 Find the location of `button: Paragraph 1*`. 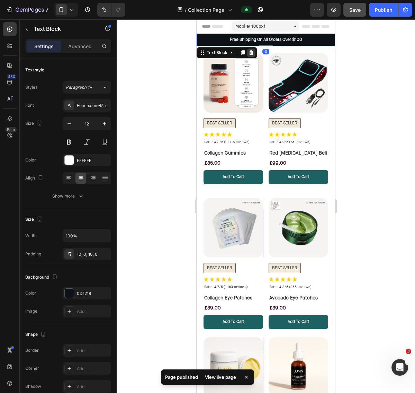

button: Paragraph 1* is located at coordinates (87, 87).